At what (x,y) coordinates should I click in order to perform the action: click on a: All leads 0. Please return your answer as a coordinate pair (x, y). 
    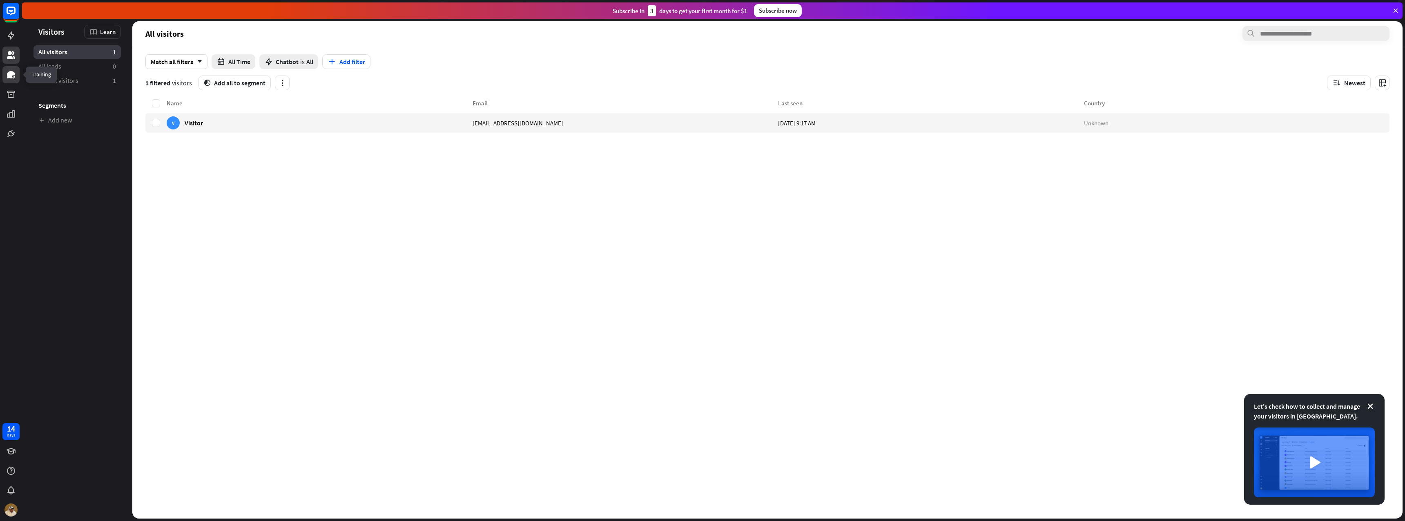
    Looking at the image, I should click on (77, 66).